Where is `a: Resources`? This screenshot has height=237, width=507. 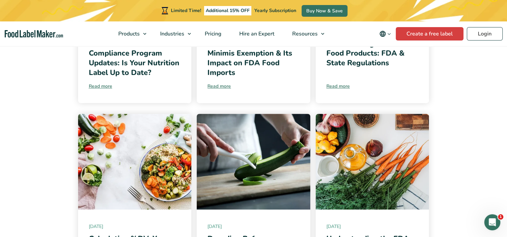 a: Resources is located at coordinates (305, 34).